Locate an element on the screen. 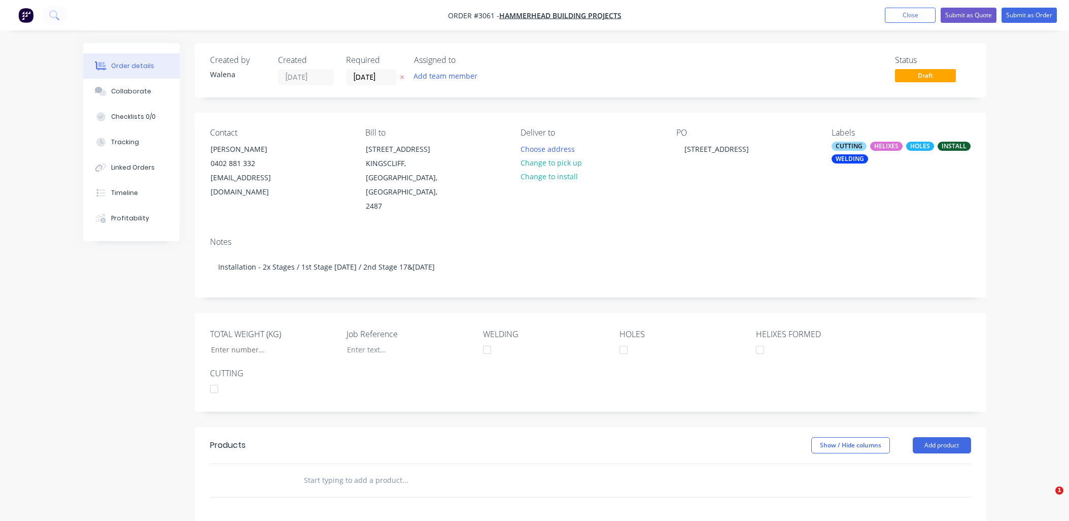  span: 1 is located at coordinates (1060, 490).